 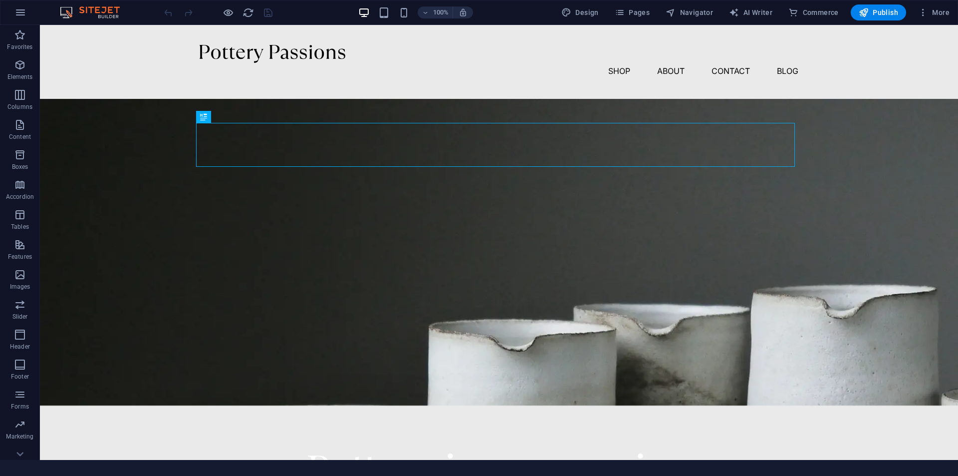 I want to click on span: More, so click(x=934, y=12).